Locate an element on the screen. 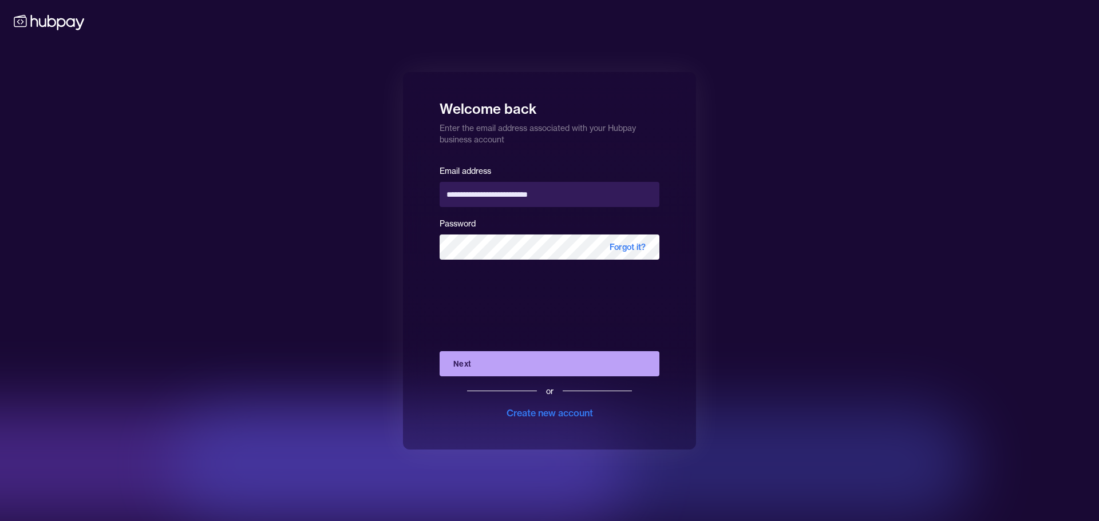  div: or is located at coordinates (549, 391).